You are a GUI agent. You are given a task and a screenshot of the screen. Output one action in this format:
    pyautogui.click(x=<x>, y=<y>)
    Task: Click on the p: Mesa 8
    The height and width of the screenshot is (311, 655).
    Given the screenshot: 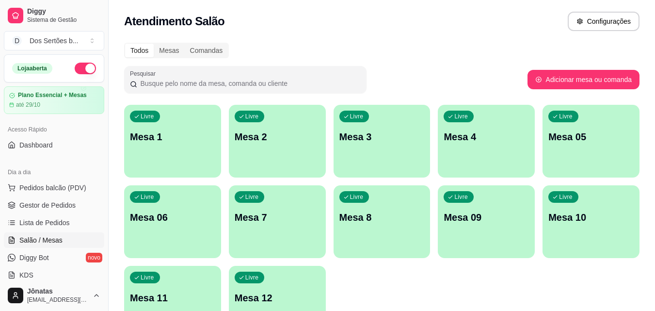 What is the action you would take?
    pyautogui.click(x=382, y=217)
    